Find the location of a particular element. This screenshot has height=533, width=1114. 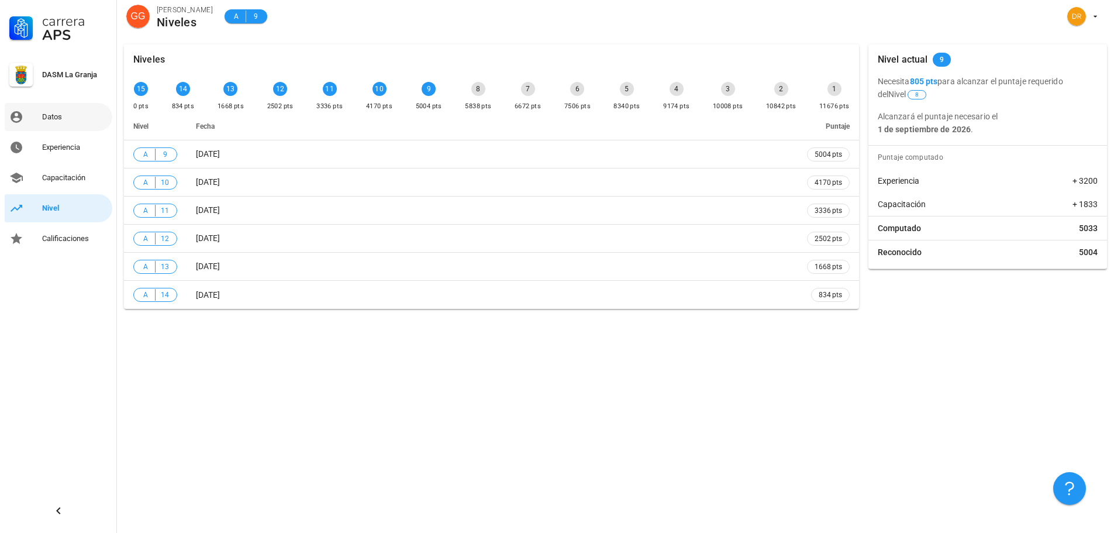

p: Alcanzará el puntaje necesario el . is located at coordinates (988, 123).